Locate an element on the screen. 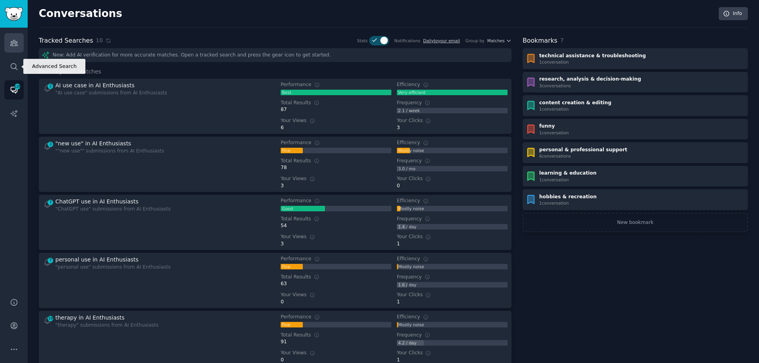 The height and width of the screenshot is (363, 759). a: Dailytoyour email is located at coordinates (441, 41).